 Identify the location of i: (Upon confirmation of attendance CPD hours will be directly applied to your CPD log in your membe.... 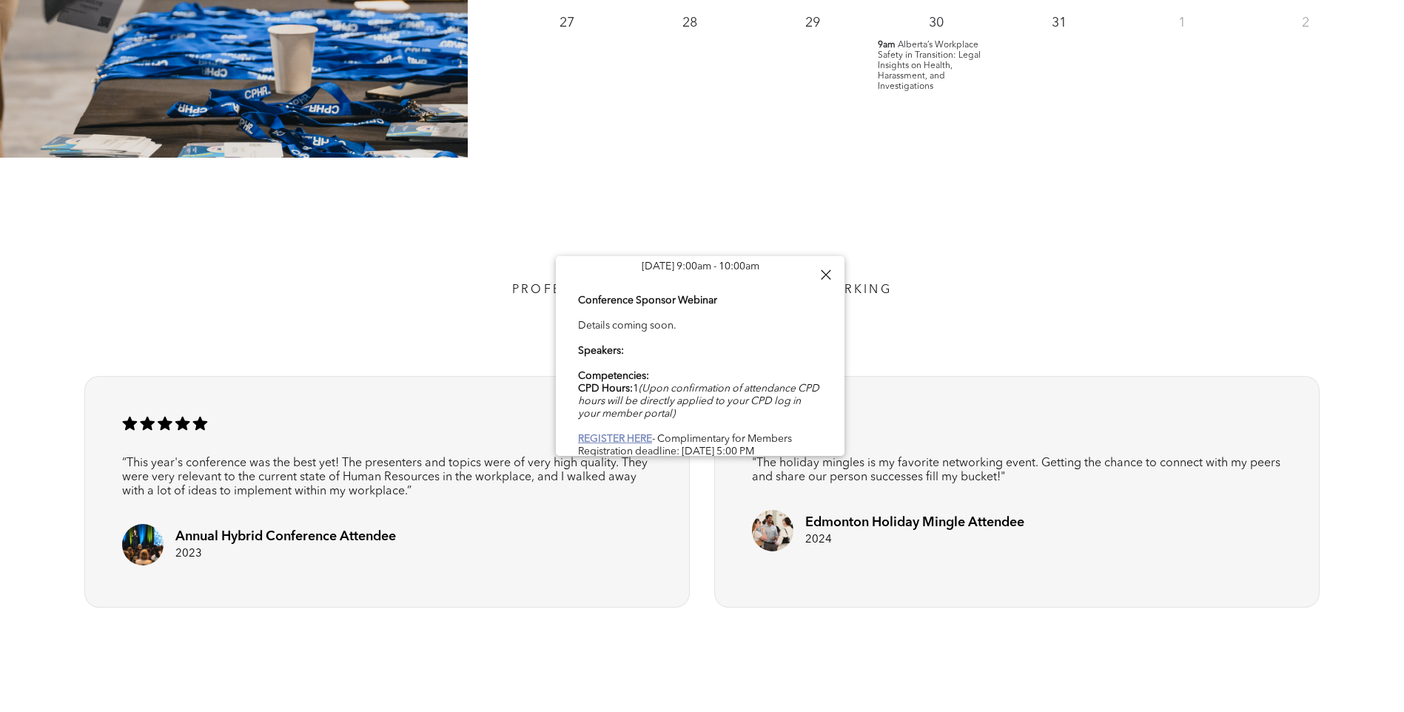
(699, 401).